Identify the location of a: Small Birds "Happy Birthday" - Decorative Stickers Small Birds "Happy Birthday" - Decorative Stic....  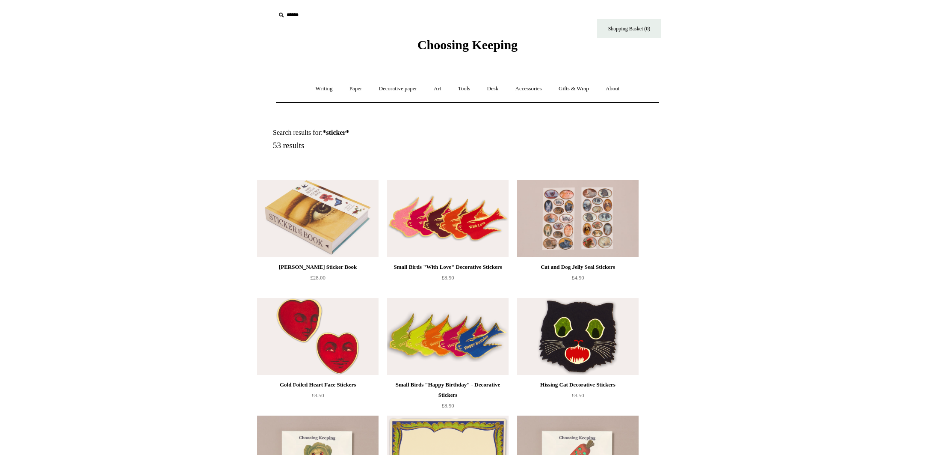
(448, 336).